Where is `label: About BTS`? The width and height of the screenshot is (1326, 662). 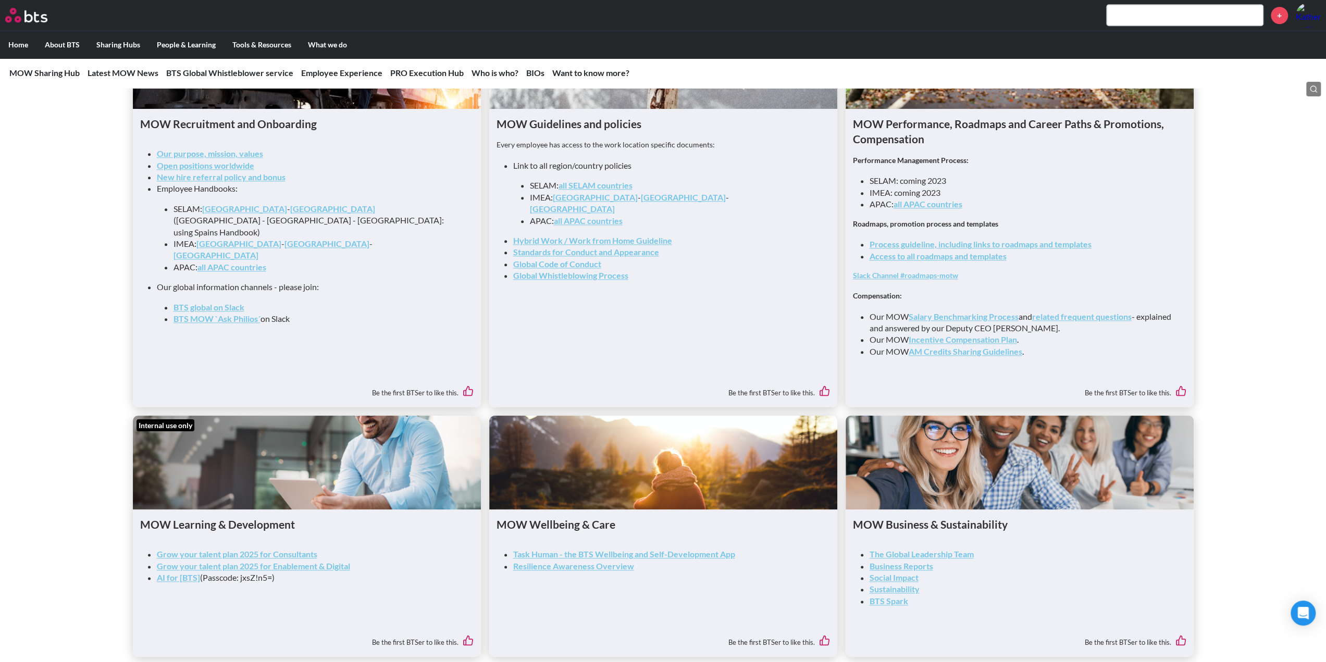 label: About BTS is located at coordinates (62, 45).